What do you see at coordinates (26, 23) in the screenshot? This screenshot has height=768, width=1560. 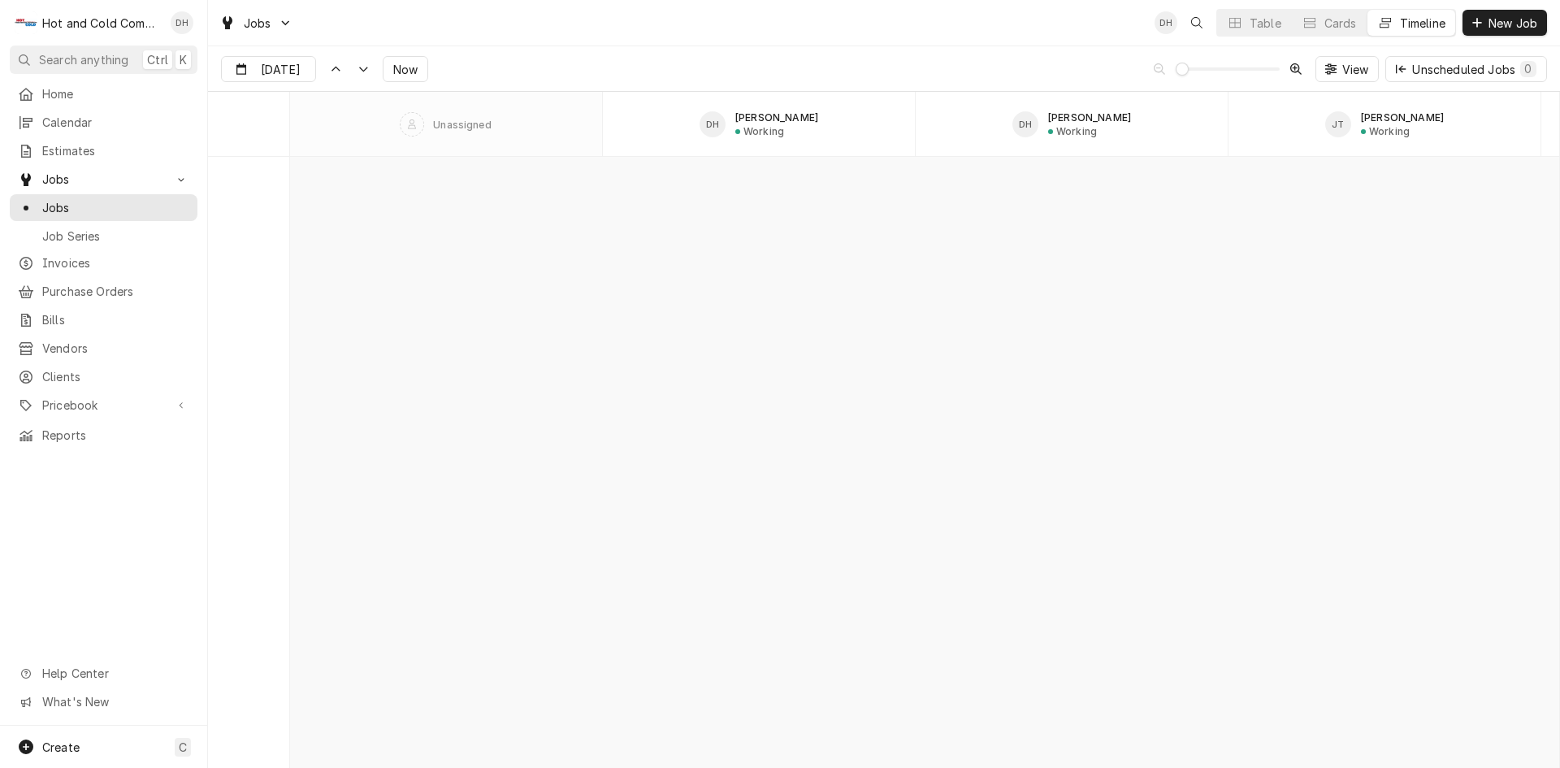 I see `div: H` at bounding box center [26, 23].